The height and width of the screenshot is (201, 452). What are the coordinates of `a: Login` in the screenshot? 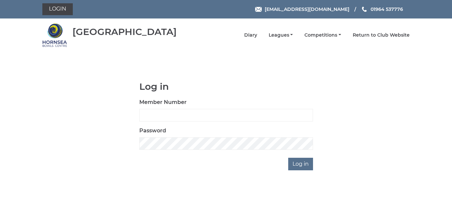 It's located at (58, 9).